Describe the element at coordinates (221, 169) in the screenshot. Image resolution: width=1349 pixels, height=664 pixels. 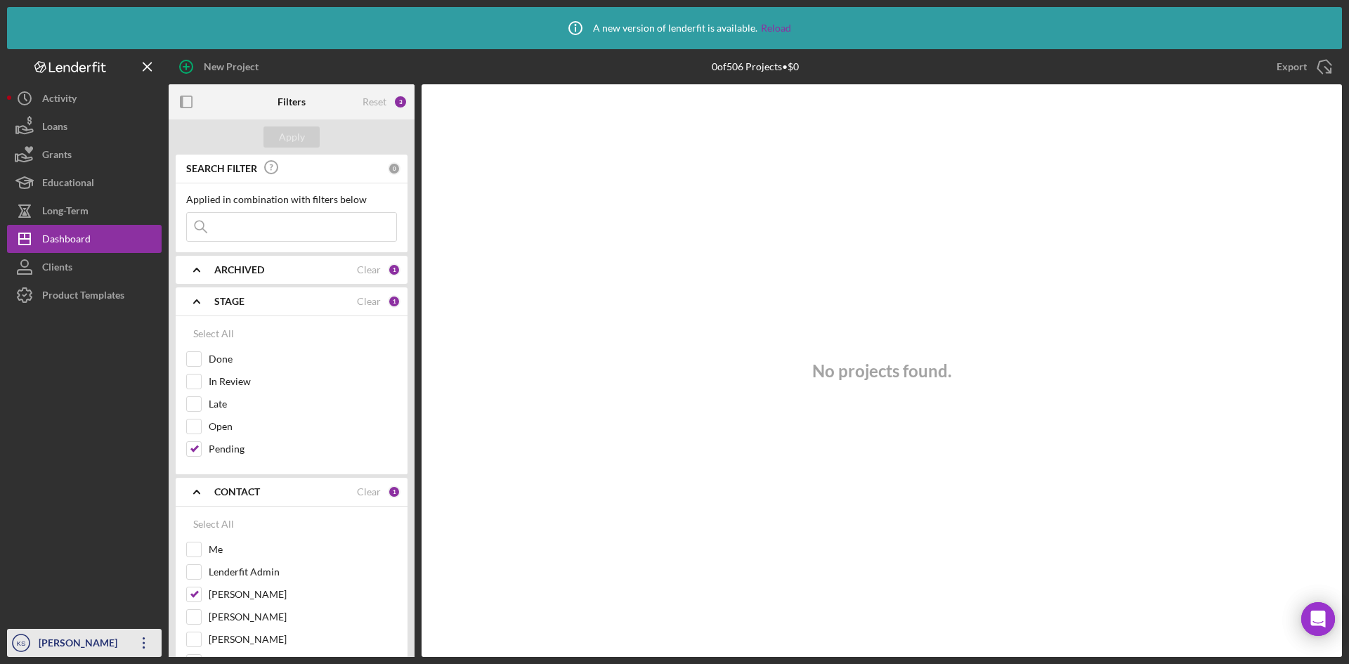
I see `b: SEARCH FILTER` at that location.